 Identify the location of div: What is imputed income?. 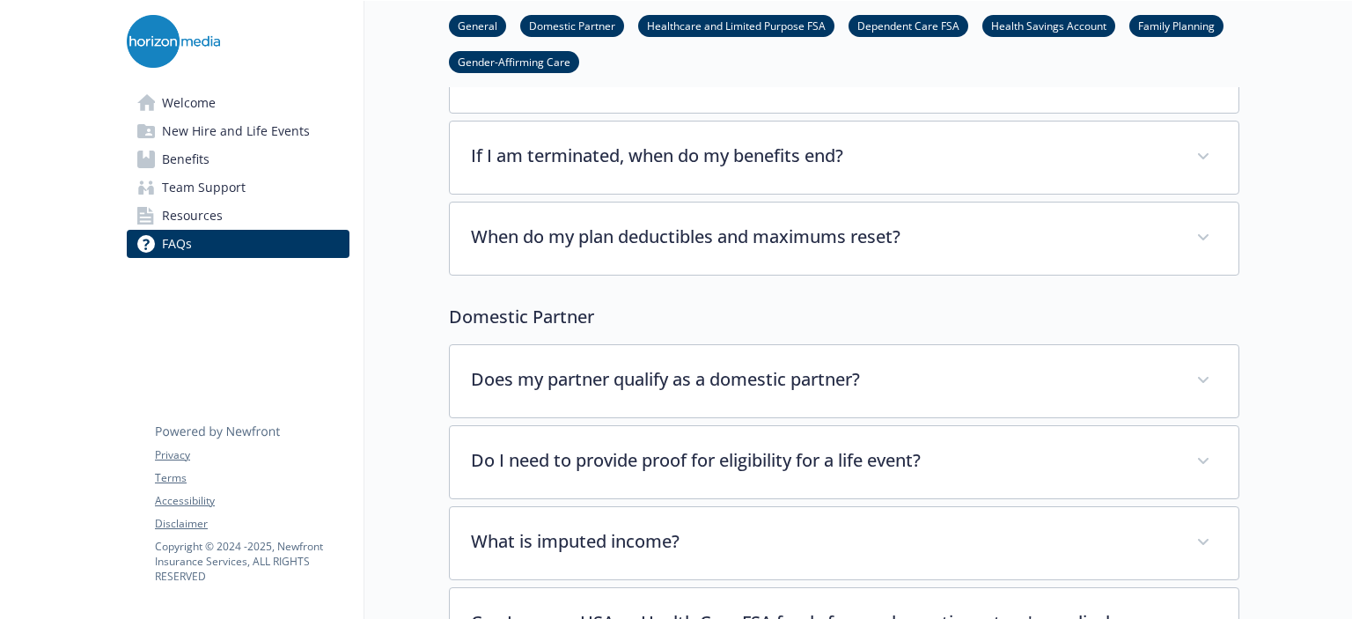
(844, 543).